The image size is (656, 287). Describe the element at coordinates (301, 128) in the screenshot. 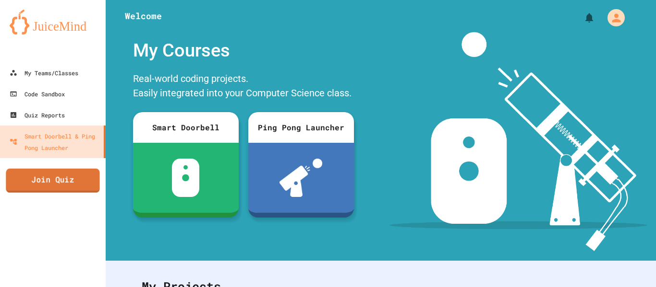

I see `div: Ping Pong Launcher` at that location.